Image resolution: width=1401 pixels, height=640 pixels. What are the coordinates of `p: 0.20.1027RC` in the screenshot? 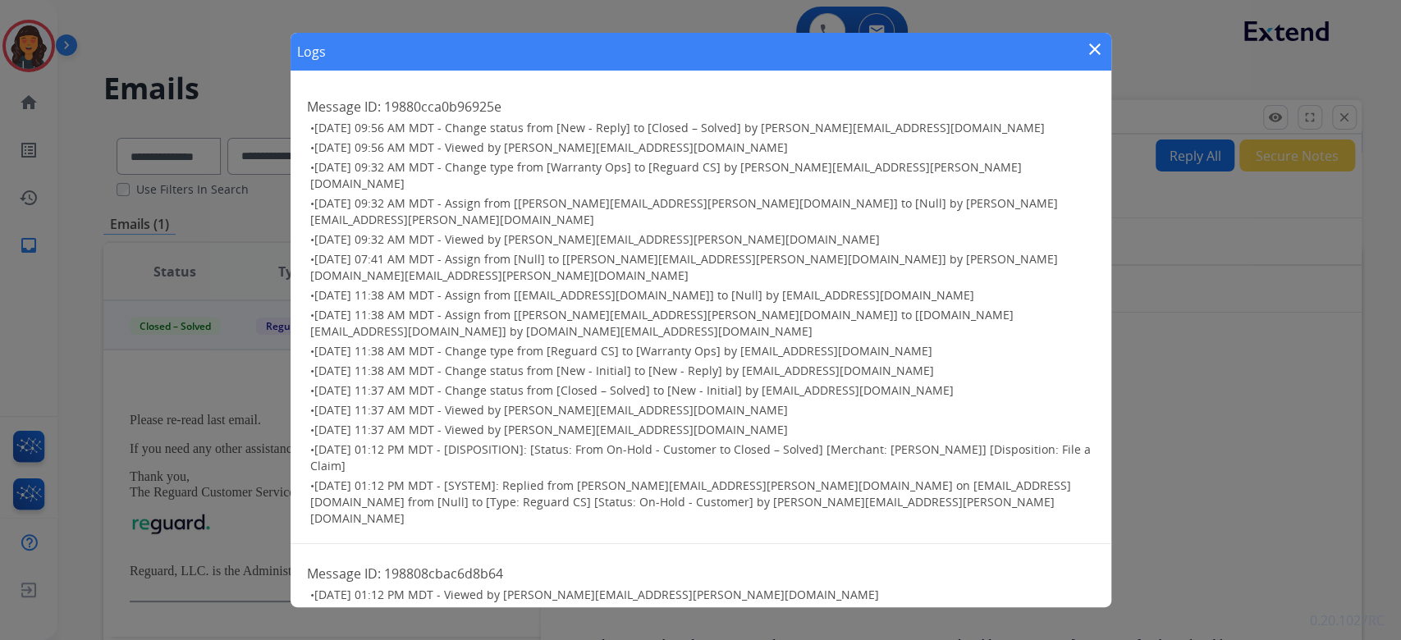 It's located at (1347, 621).